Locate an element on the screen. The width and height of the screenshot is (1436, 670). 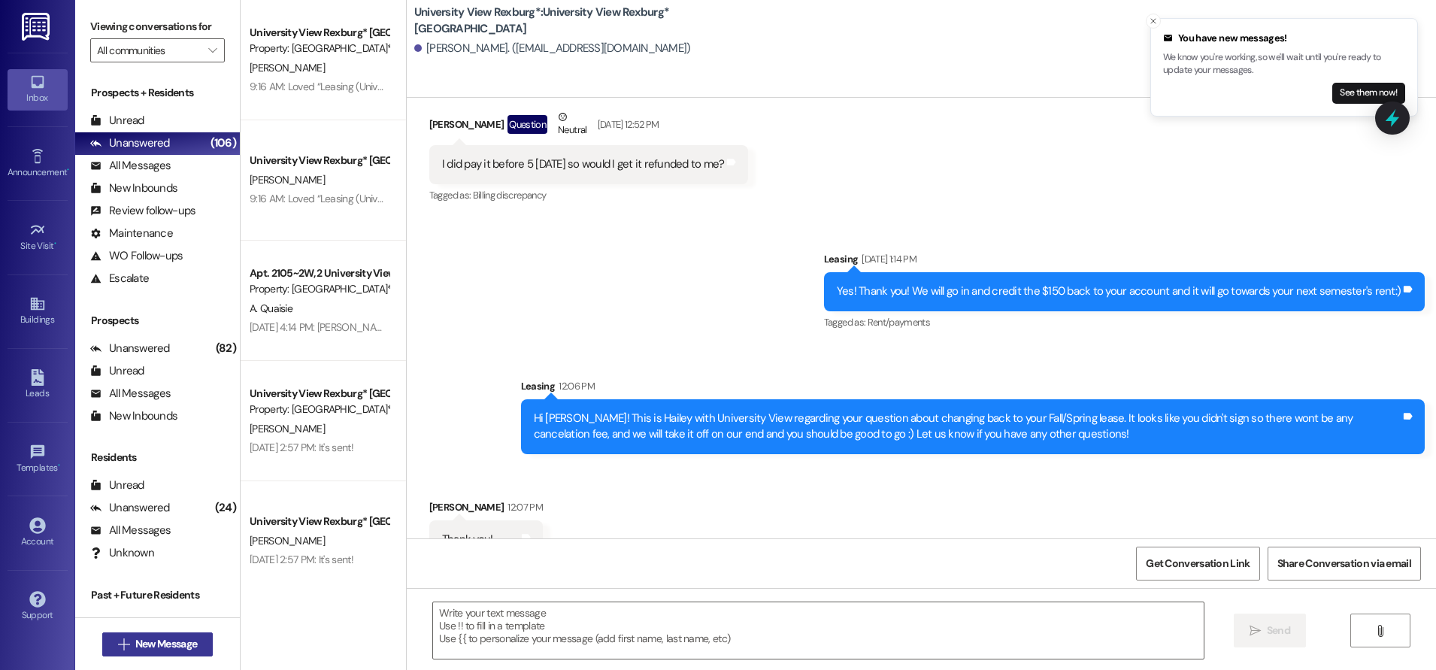
div: WO Follow-ups is located at coordinates (136, 256).